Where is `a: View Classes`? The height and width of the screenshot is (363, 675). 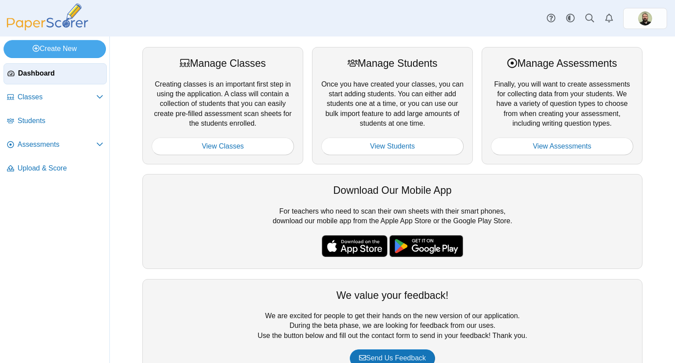
a: View Classes is located at coordinates (223, 146).